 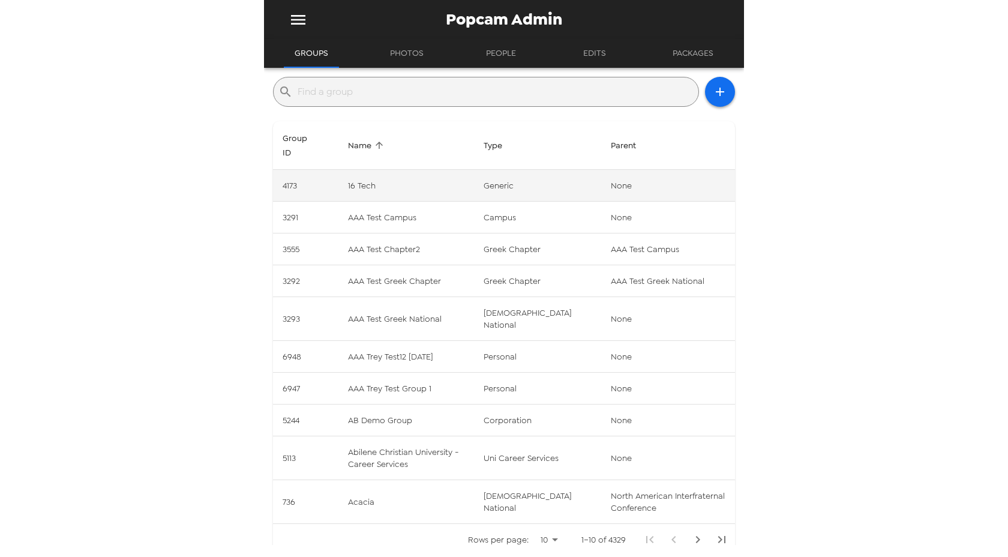 I want to click on td: AAA Test Greek Chapter, so click(x=406, y=281).